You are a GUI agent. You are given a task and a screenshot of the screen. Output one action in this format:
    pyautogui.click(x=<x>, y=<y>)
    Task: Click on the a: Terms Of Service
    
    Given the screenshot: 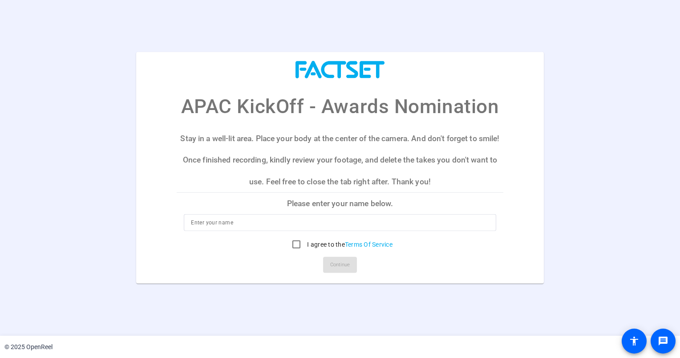 What is the action you would take?
    pyautogui.click(x=369, y=244)
    